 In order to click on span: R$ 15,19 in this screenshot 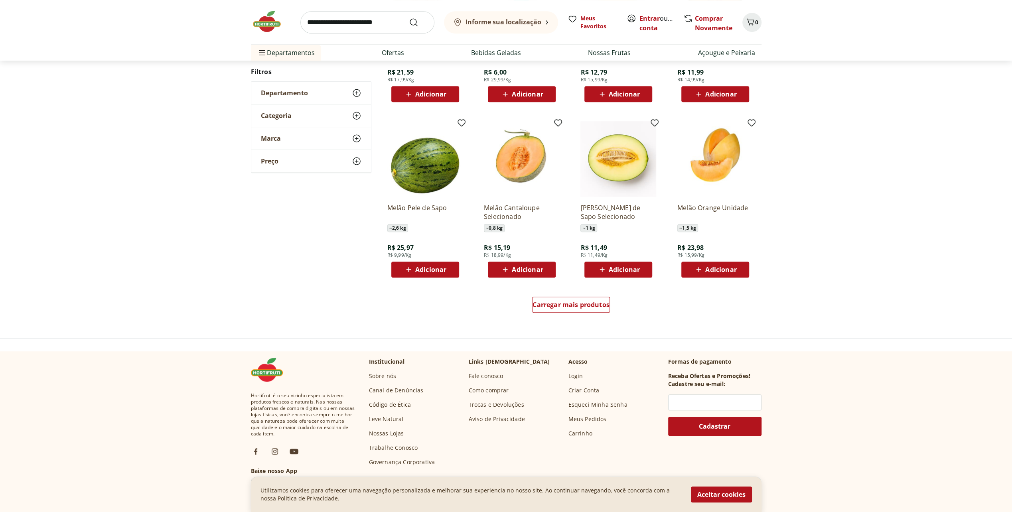, I will do `click(497, 248)`.